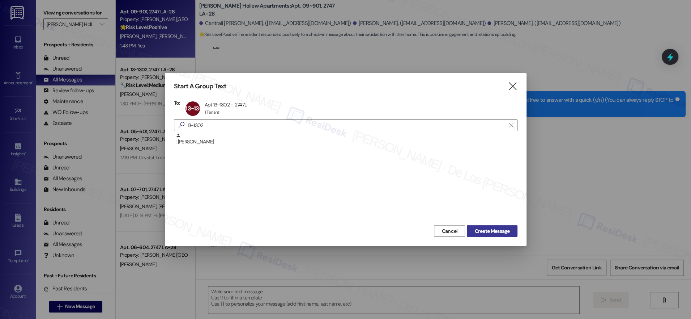 The image size is (691, 319). What do you see at coordinates (492, 231) in the screenshot?
I see `span: Create Message` at bounding box center [492, 231].